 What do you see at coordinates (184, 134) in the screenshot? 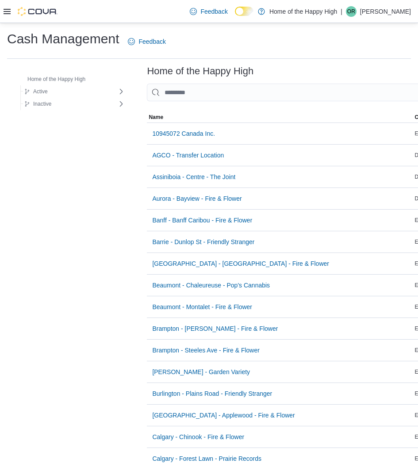
I see `button: 10945072 Canada Inc.` at bounding box center [184, 134].